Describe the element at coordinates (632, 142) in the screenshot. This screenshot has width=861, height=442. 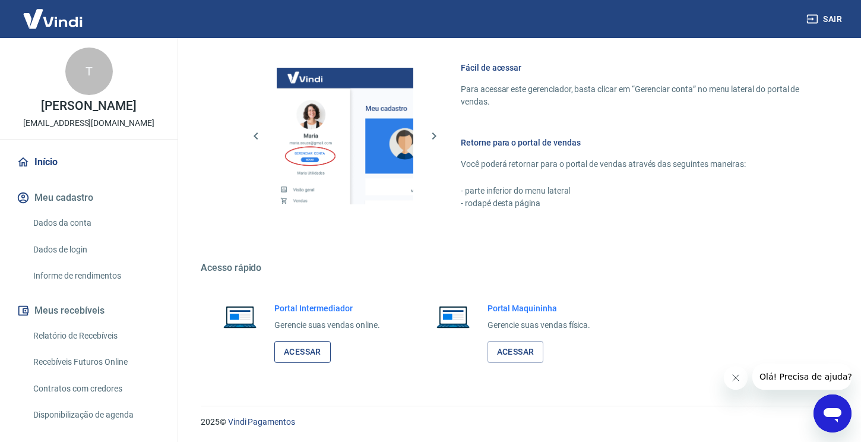
I see `h6: Retorne para o portal de vendas` at that location.